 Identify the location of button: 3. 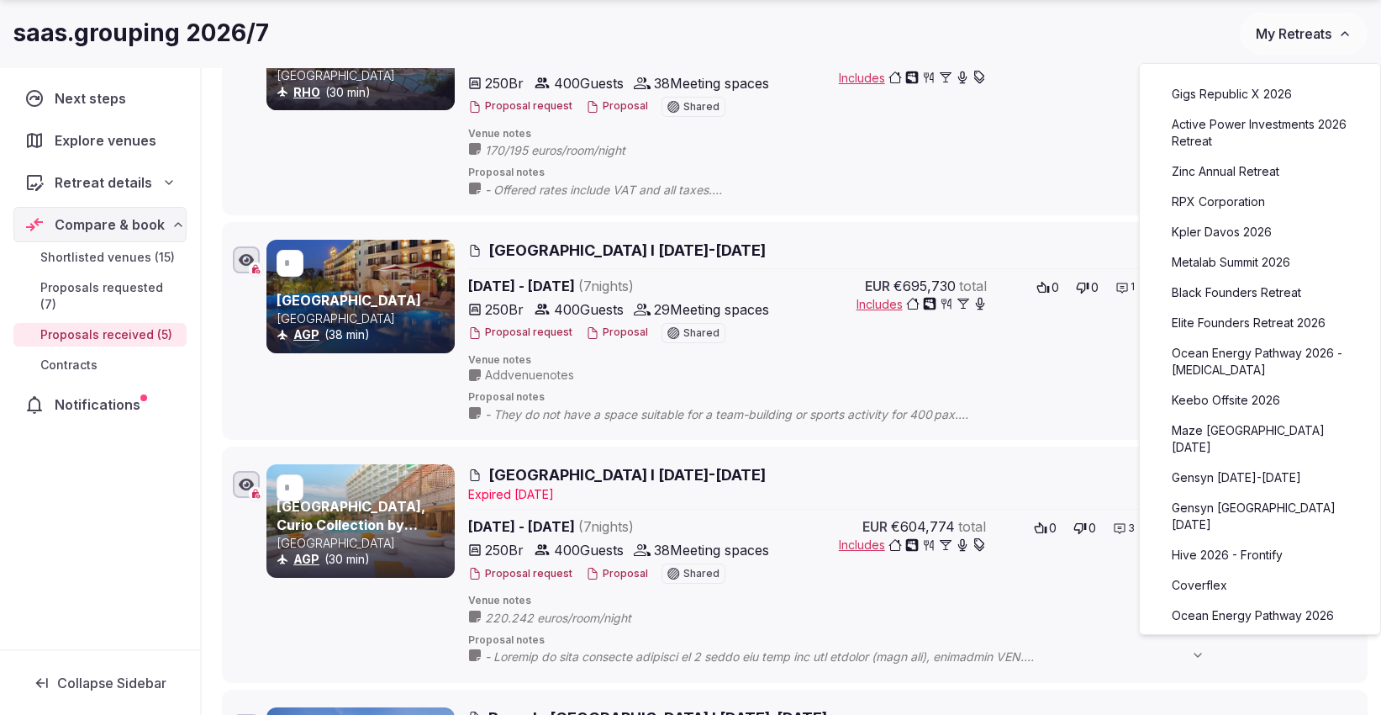
(1124, 528).